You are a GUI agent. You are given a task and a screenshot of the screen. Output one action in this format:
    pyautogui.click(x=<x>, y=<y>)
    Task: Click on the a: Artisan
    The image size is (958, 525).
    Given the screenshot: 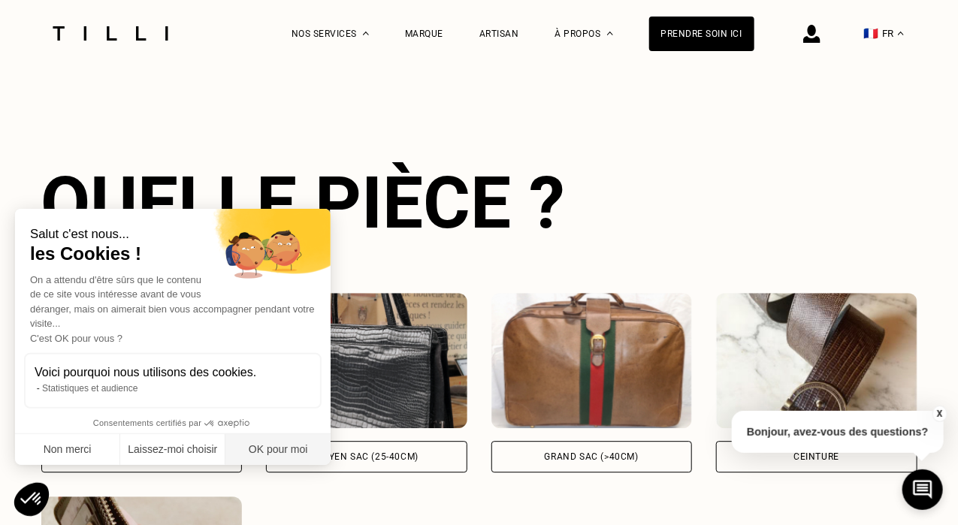 What is the action you would take?
    pyautogui.click(x=499, y=34)
    